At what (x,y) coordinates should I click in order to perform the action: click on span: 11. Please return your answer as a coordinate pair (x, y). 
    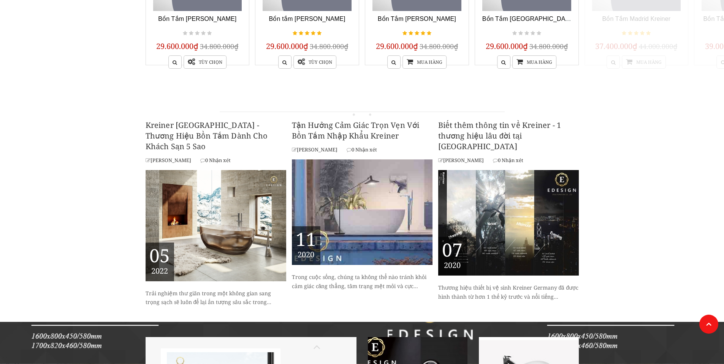
    Looking at the image, I should click on (306, 239).